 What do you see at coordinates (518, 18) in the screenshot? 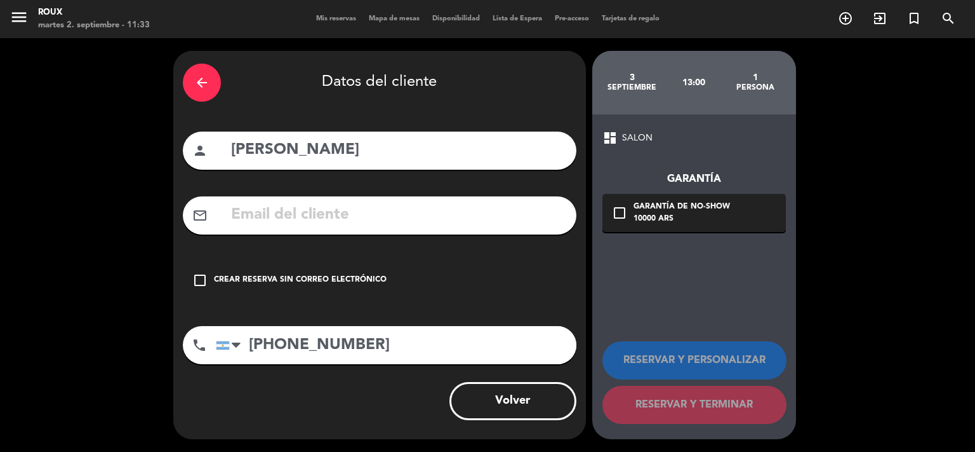
I see `span: Lista de Espera` at bounding box center [518, 18].